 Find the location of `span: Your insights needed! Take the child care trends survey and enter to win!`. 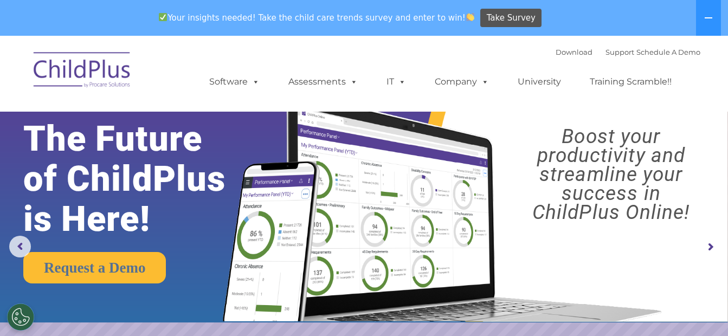

span: Your insights needed! Take the child care trends survey and enter to win! is located at coordinates (317, 17).